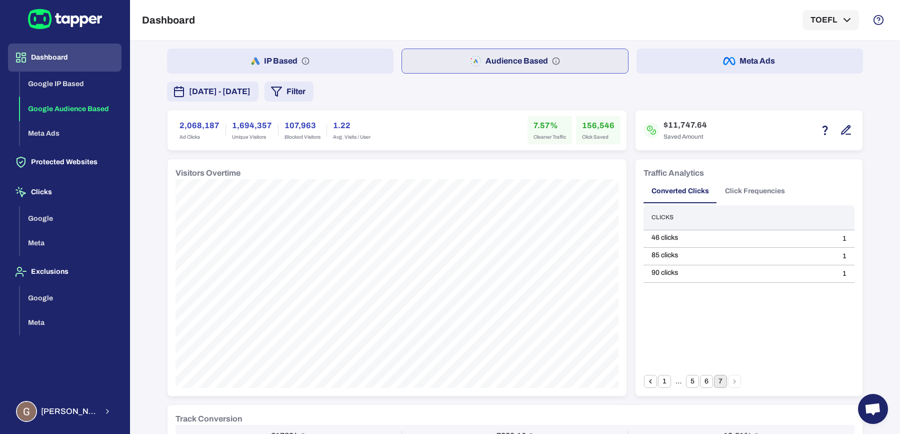 This screenshot has width=900, height=434. I want to click on img: Guillaume Lebelle, so click(27, 411).